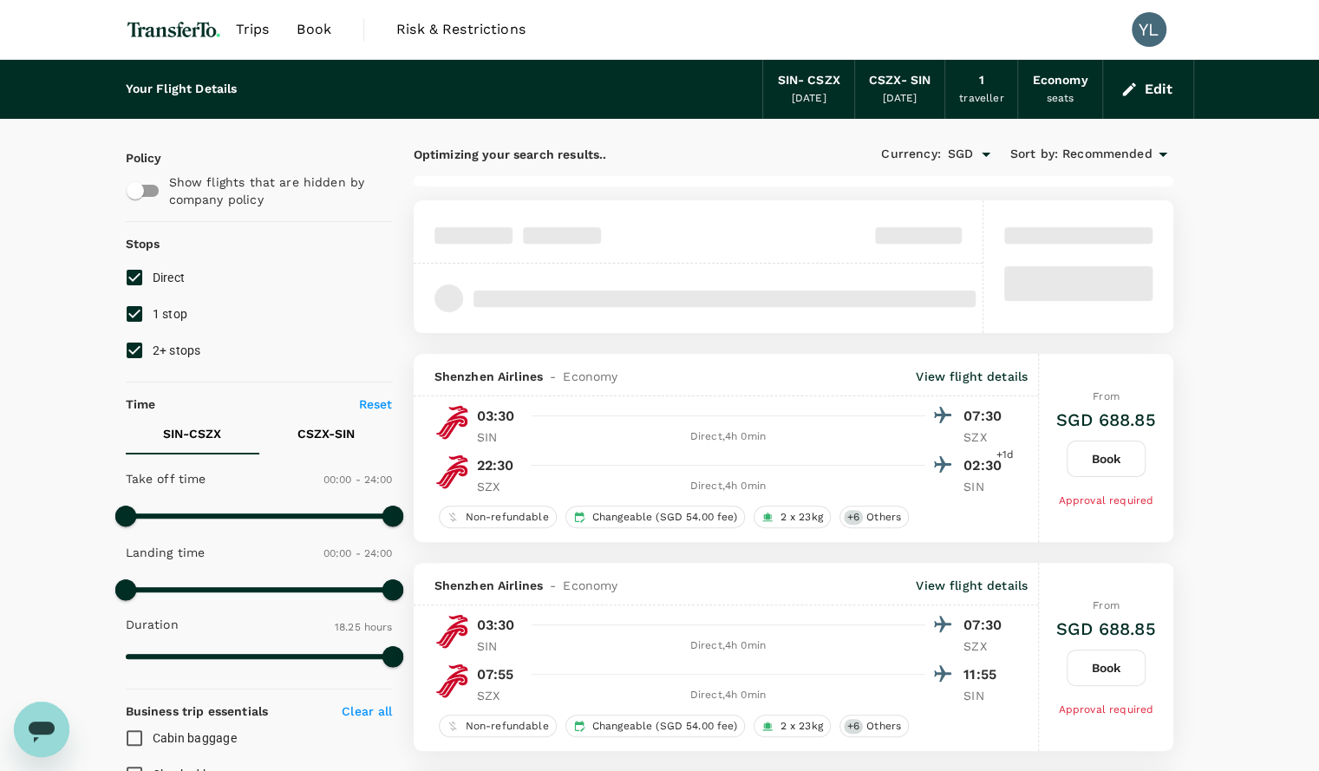 The width and height of the screenshot is (1319, 771). What do you see at coordinates (194, 738) in the screenshot?
I see `span: Cabin baggage` at bounding box center [194, 738].